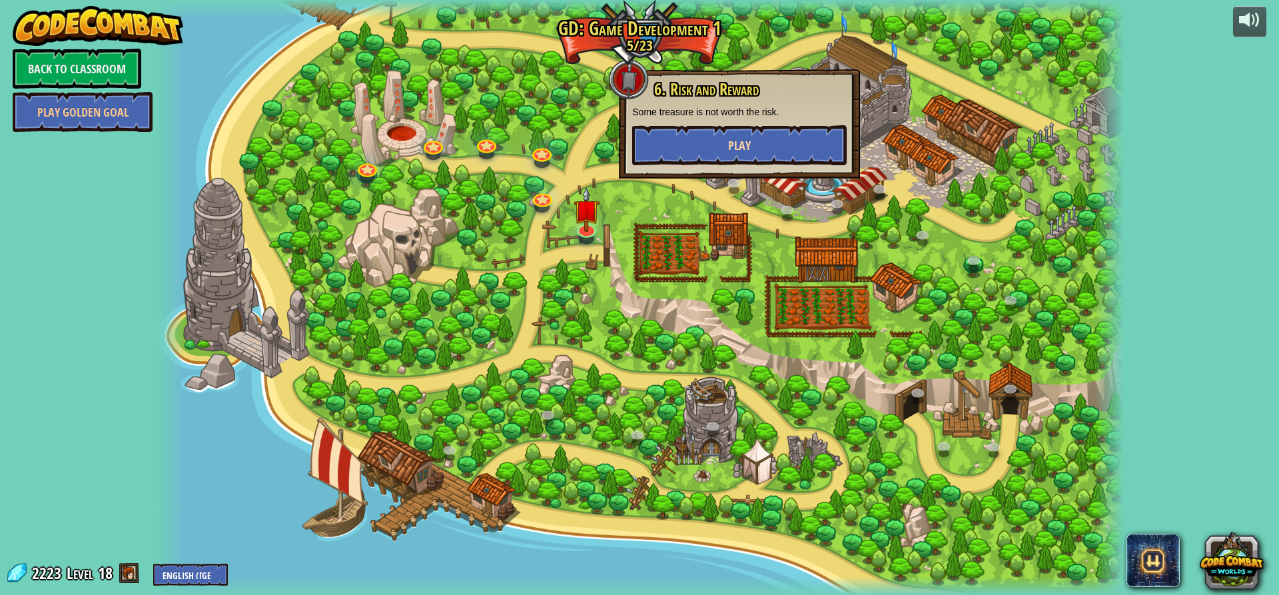  Describe the element at coordinates (586, 209) in the screenshot. I see `img: level-banner-unstarted.png` at that location.